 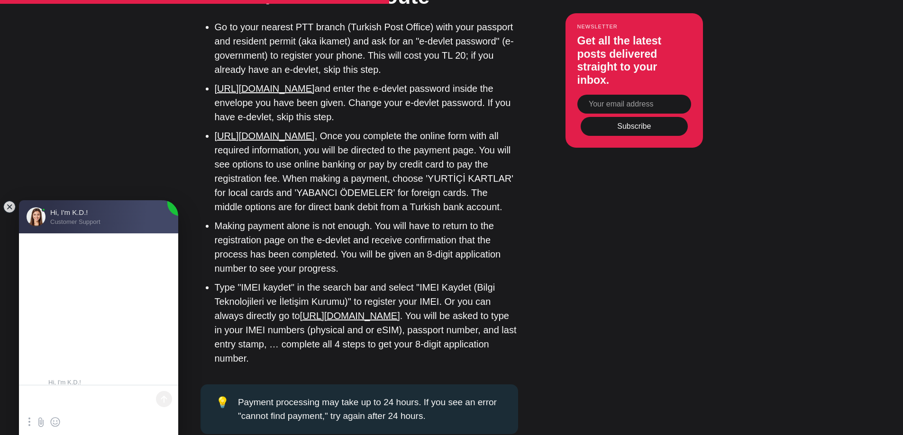 What do you see at coordinates (370, 409) in the screenshot?
I see `div: Payment processing may take up to 24 hours. If you see an error "cannot find payment," try again ...` at bounding box center [370, 409].